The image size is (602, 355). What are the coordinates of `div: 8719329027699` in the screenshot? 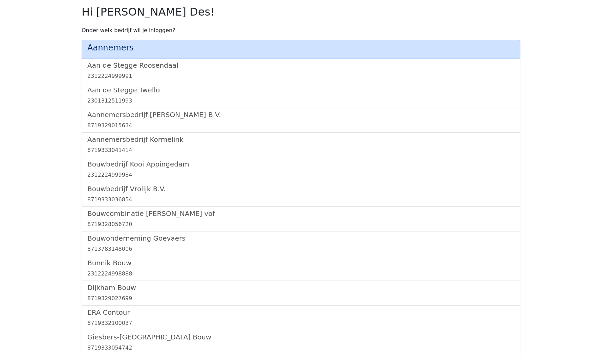 It's located at (301, 298).